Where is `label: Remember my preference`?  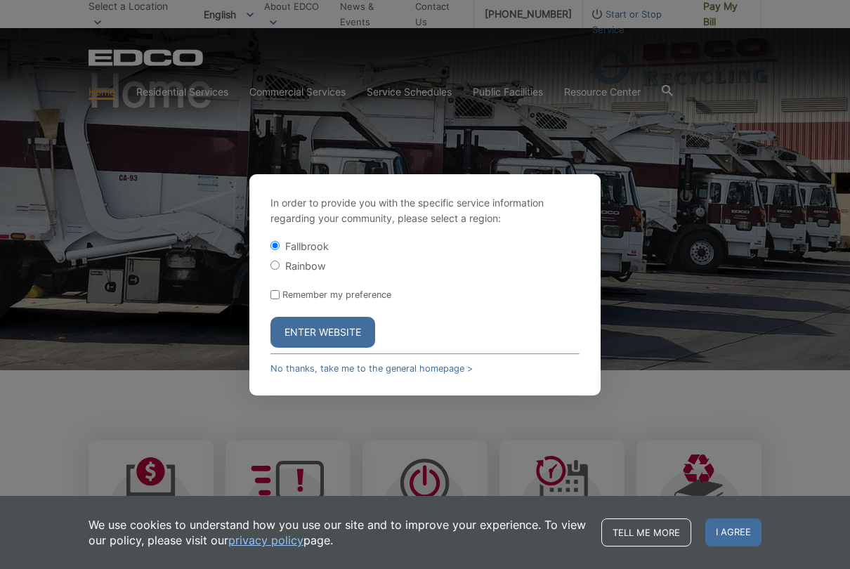
label: Remember my preference is located at coordinates (337, 294).